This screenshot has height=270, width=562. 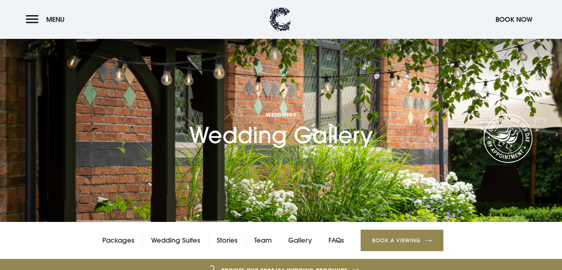 What do you see at coordinates (281, 114) in the screenshot?
I see `span: Weddings` at bounding box center [281, 114].